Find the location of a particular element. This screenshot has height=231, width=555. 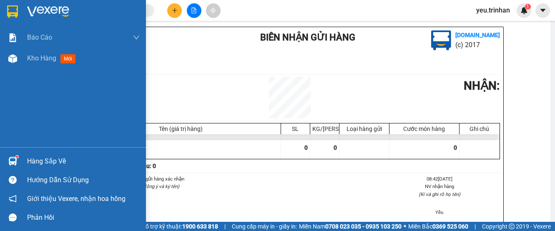

span: message is located at coordinates (13, 217).